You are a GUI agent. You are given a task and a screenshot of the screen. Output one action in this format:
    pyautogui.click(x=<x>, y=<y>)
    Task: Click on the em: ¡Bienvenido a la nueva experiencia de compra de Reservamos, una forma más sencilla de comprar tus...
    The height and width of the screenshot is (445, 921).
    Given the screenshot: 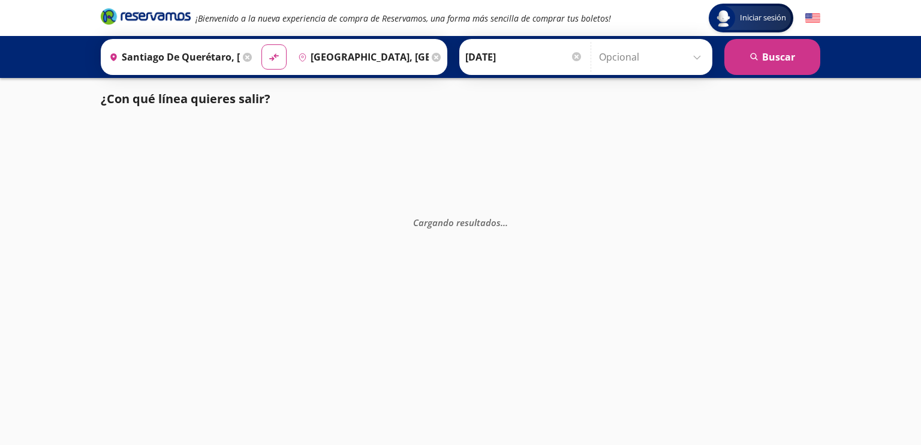 What is the action you would take?
    pyautogui.click(x=403, y=18)
    